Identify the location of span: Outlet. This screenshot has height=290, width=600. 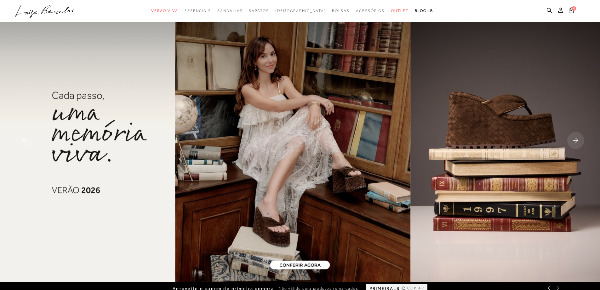
(400, 11).